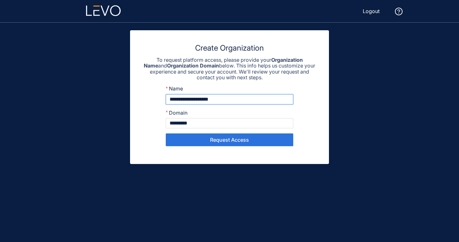  I want to click on label: Domain, so click(176, 113).